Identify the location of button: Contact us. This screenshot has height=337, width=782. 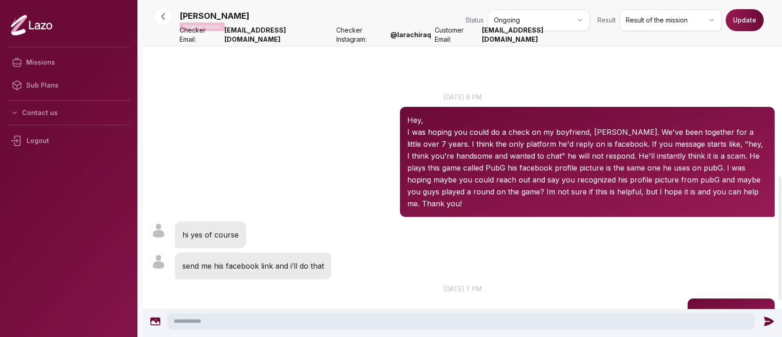
(69, 113).